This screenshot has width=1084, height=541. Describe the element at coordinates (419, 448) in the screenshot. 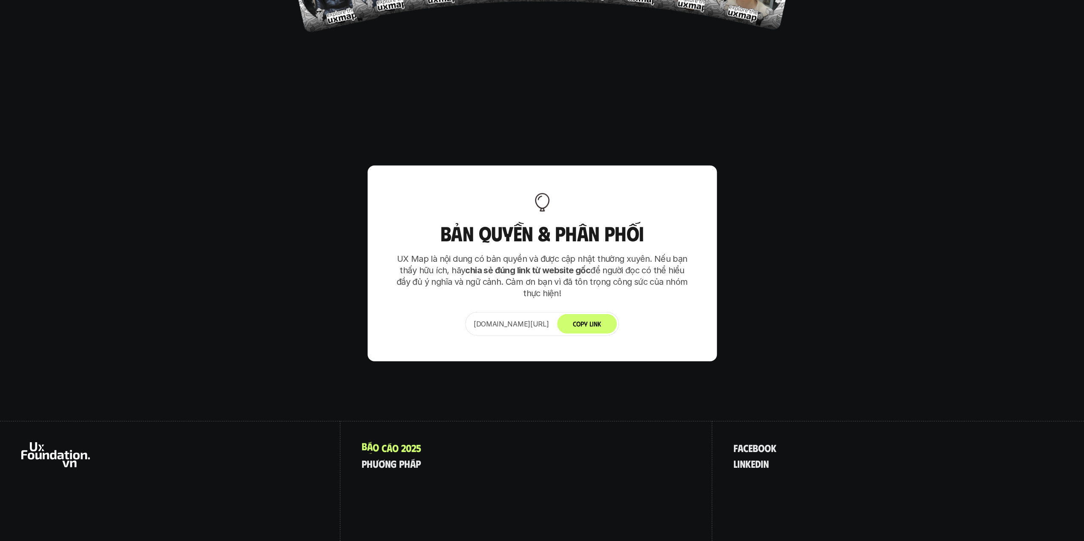

I see `span: 5` at that location.